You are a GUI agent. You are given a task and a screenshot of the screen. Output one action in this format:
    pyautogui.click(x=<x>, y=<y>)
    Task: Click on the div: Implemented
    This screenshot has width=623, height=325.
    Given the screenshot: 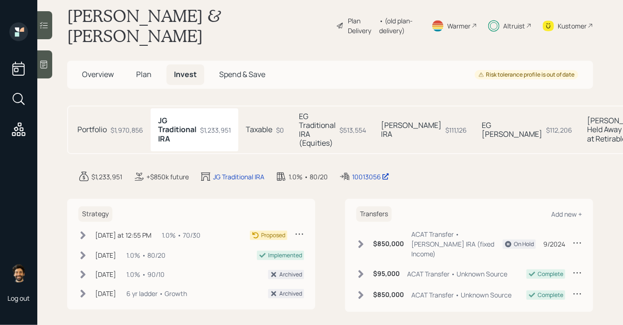 What is the action you would take?
    pyautogui.click(x=285, y=255)
    